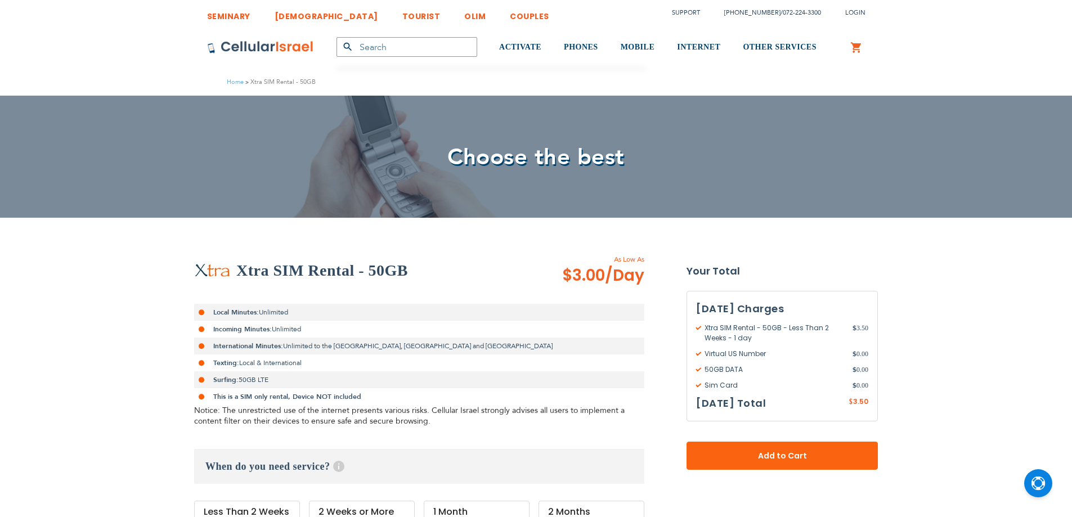 Image resolution: width=1072 pixels, height=517 pixels. What do you see at coordinates (419, 416) in the screenshot?
I see `div: Notice: The unrestricted use of the internet presents various risks. Cellular Israel strongly adv...` at bounding box center [419, 416].